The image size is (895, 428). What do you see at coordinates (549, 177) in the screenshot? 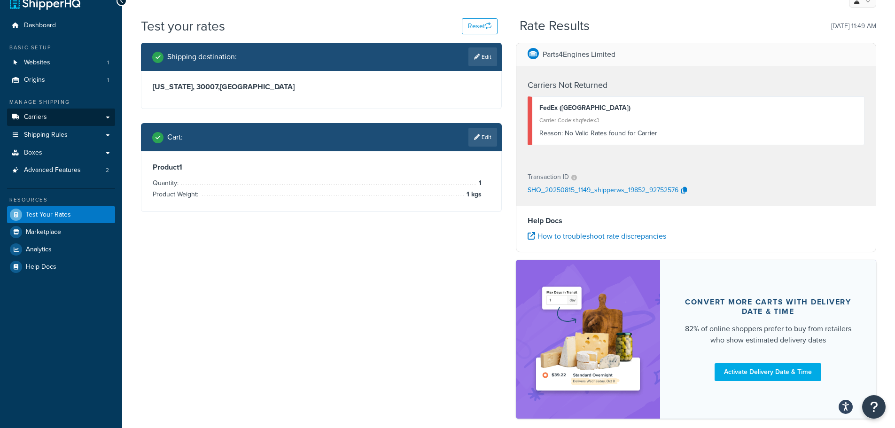
I see `p: Transaction ID` at bounding box center [549, 177].